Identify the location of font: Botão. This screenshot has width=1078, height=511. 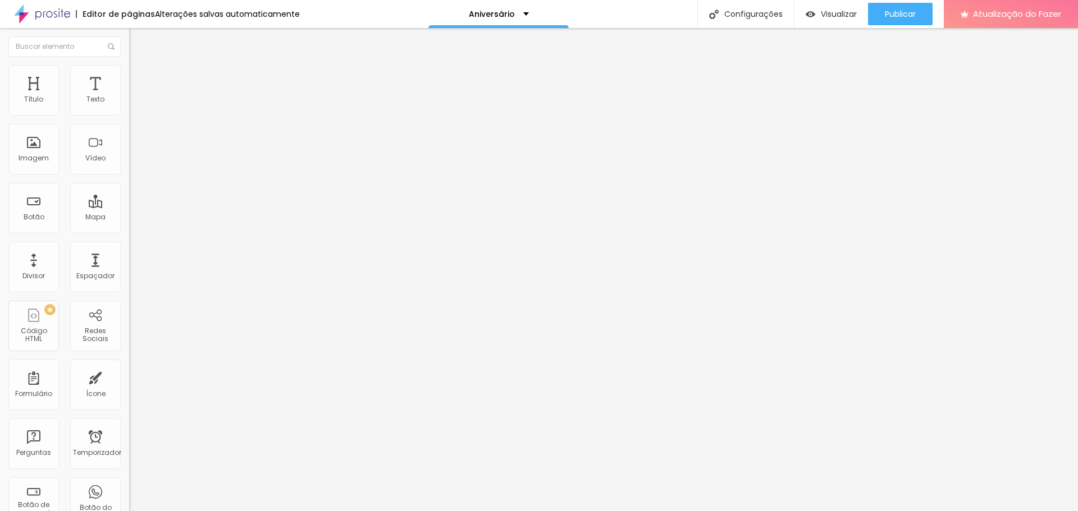
(34, 217).